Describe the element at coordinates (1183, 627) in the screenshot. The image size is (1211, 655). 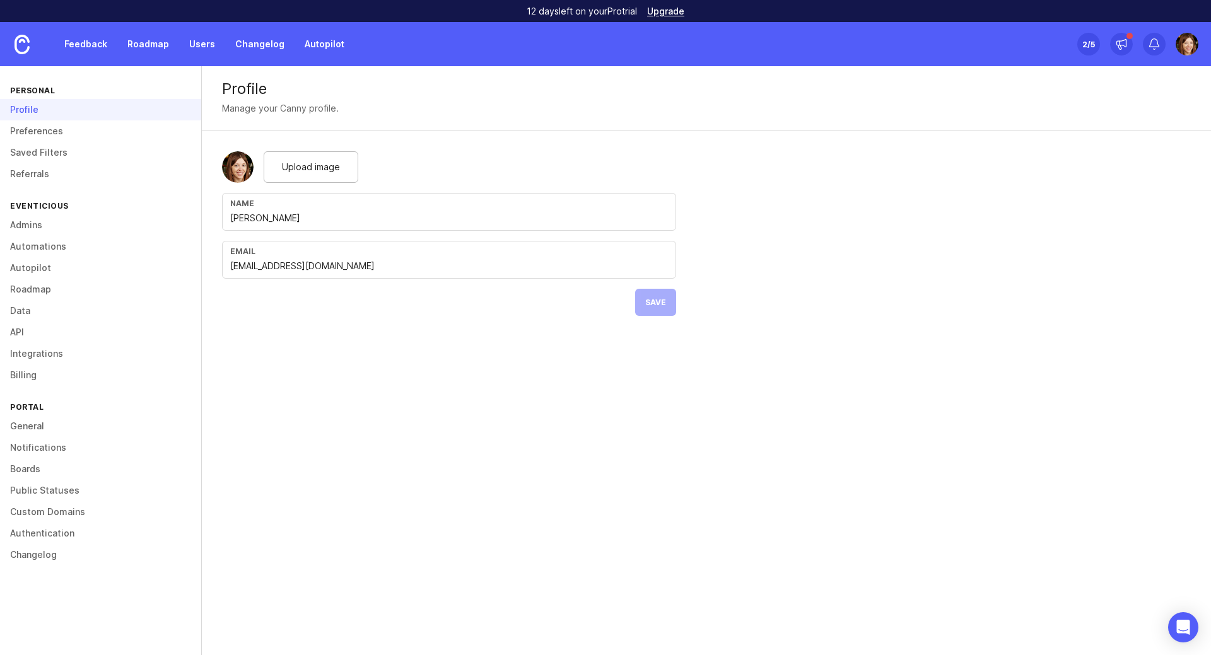
I see `div: Open Intercom Messenger` at that location.